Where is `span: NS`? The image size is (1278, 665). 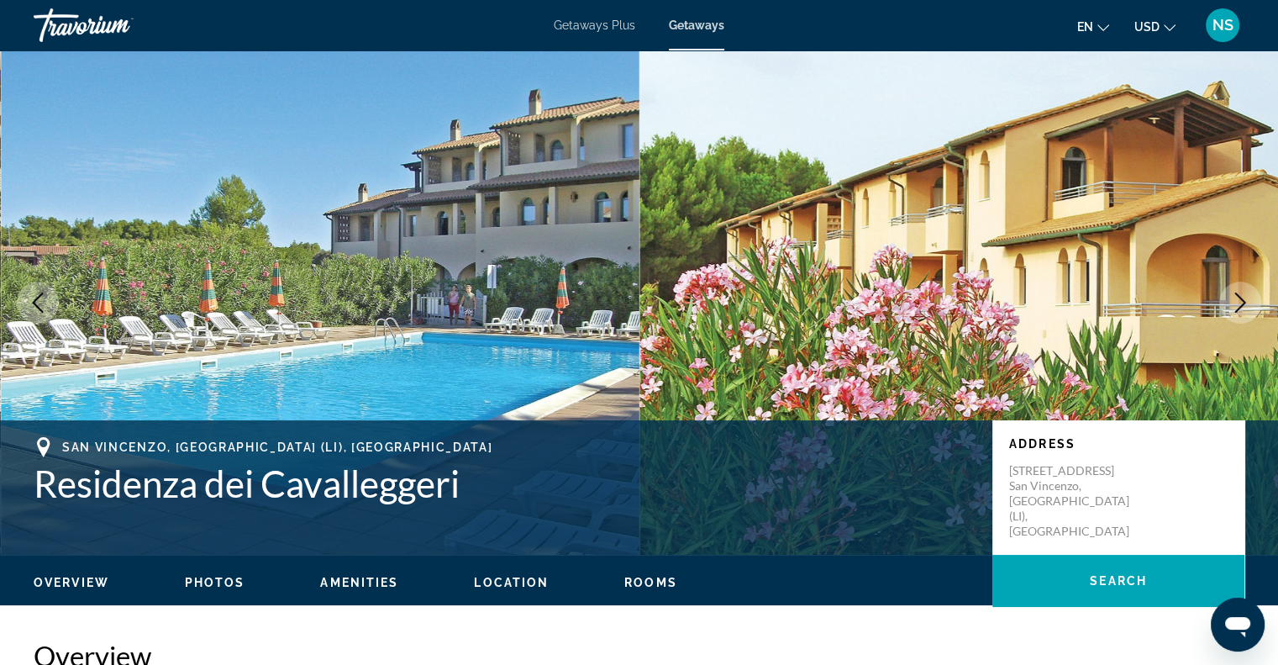
span: NS is located at coordinates (1223, 25).